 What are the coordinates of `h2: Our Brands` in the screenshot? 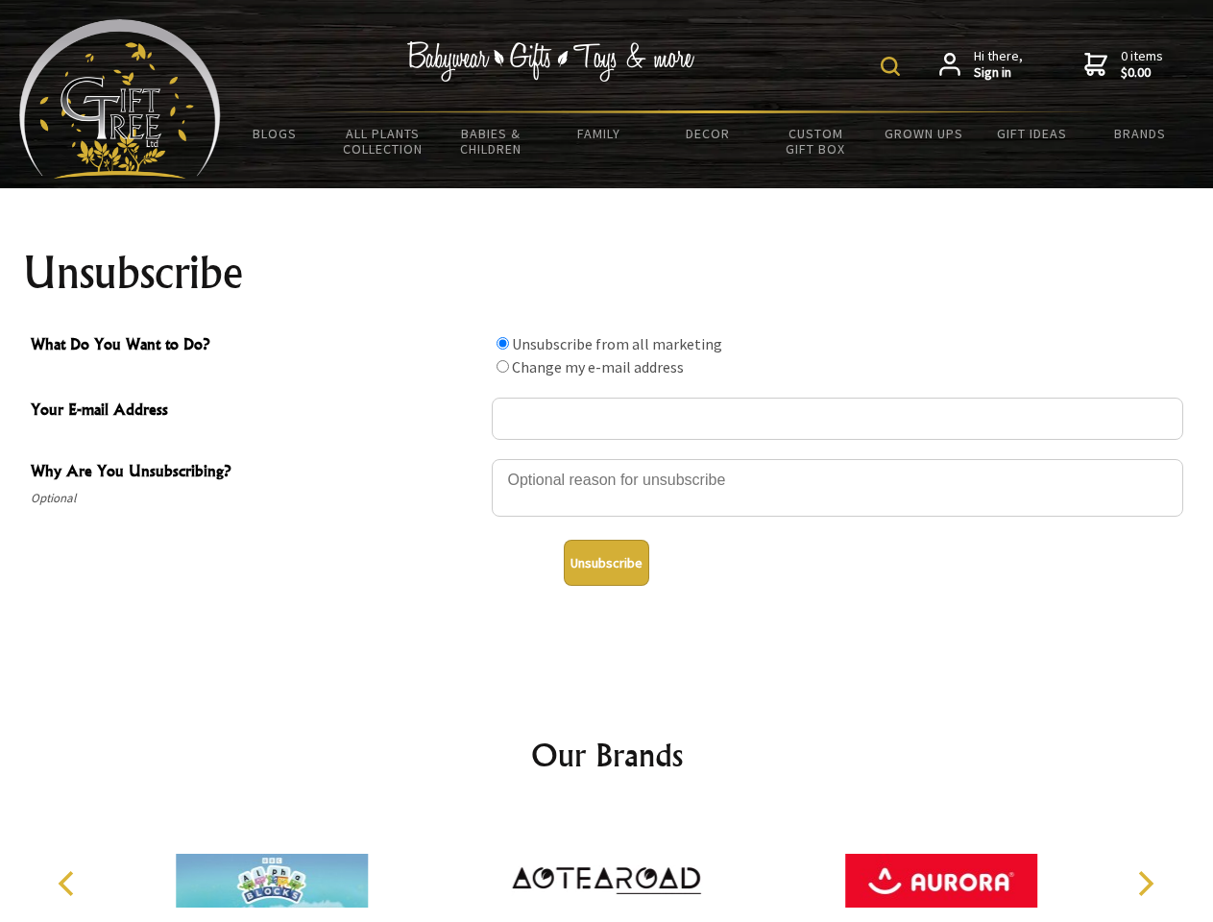 It's located at (607, 755).